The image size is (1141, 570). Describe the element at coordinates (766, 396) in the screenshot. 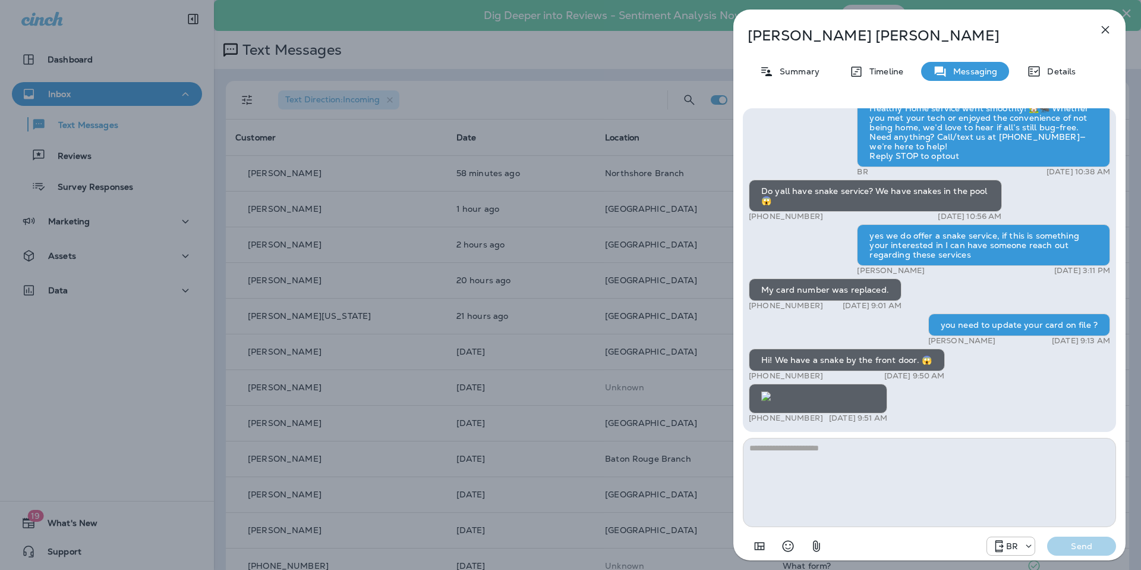

I see `img: twilio-download` at that location.